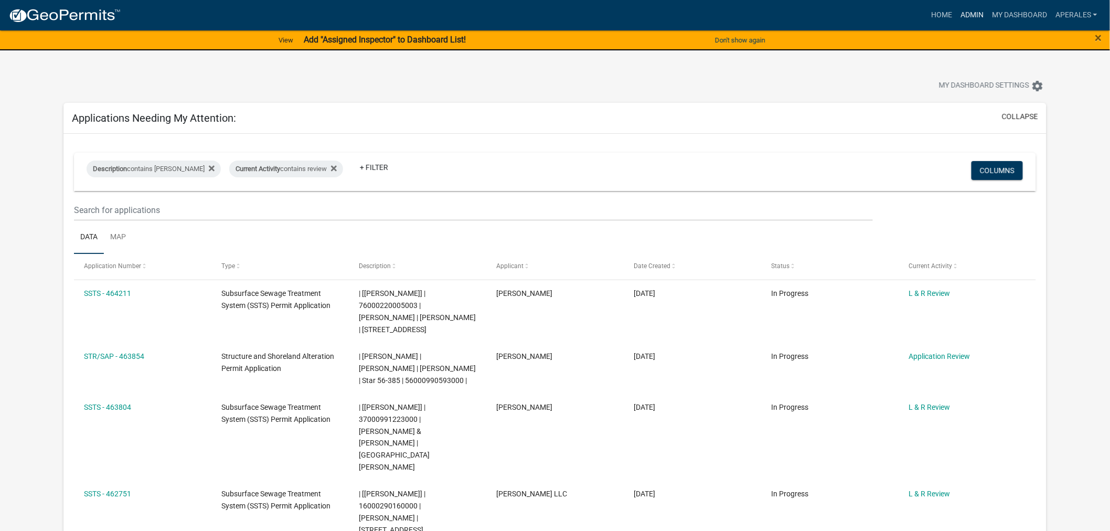  I want to click on span: Date Created, so click(653, 266).